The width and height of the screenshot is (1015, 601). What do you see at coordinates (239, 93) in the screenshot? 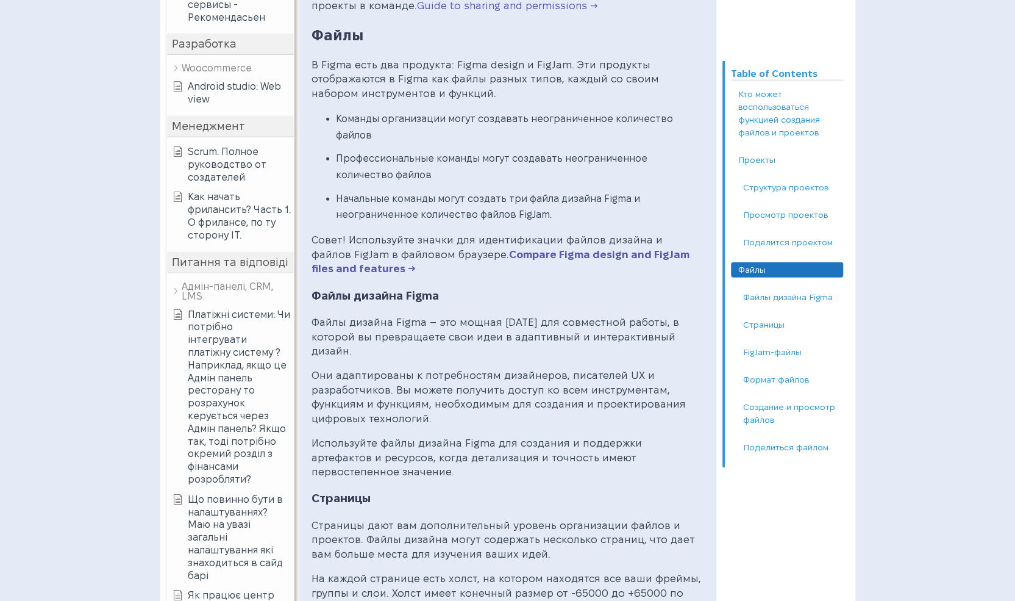
I see `span: Android studio: Web view` at bounding box center [239, 93].